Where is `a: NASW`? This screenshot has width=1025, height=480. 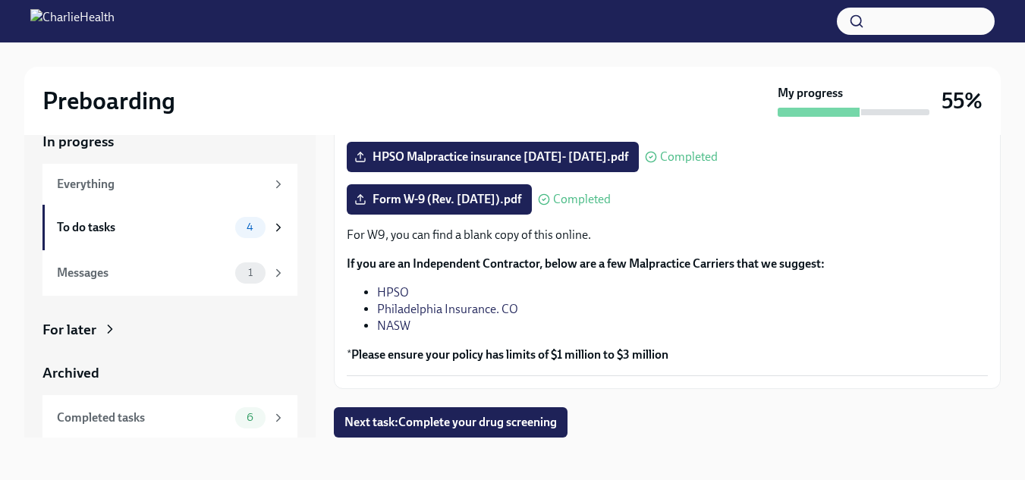 a: NASW is located at coordinates (394, 325).